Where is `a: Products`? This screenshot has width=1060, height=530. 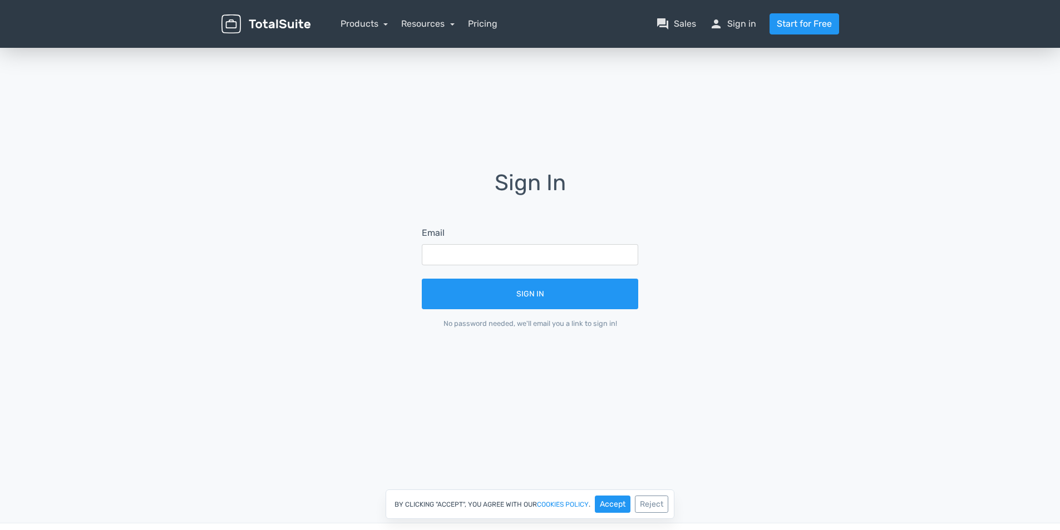
a: Products is located at coordinates (364, 23).